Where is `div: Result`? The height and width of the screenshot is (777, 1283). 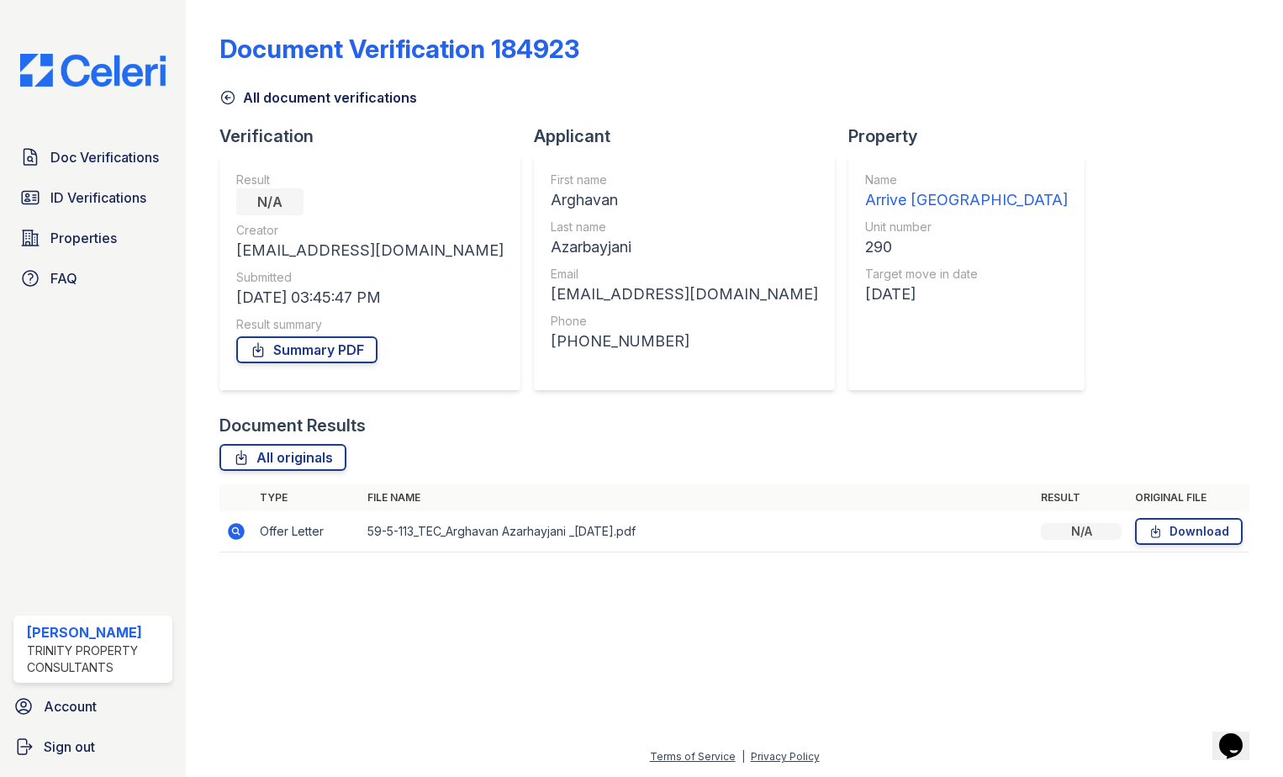
div: Result is located at coordinates (370, 180).